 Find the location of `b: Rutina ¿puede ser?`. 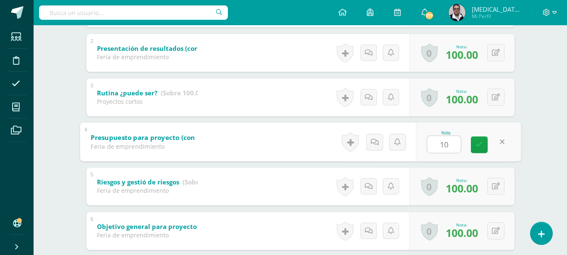

b: Rutina ¿puede ser? is located at coordinates (127, 93).